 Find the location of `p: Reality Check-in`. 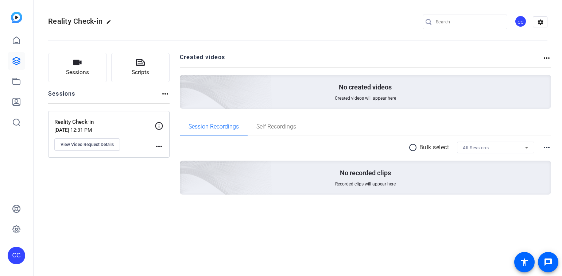

p: Reality Check-in is located at coordinates (104, 122).